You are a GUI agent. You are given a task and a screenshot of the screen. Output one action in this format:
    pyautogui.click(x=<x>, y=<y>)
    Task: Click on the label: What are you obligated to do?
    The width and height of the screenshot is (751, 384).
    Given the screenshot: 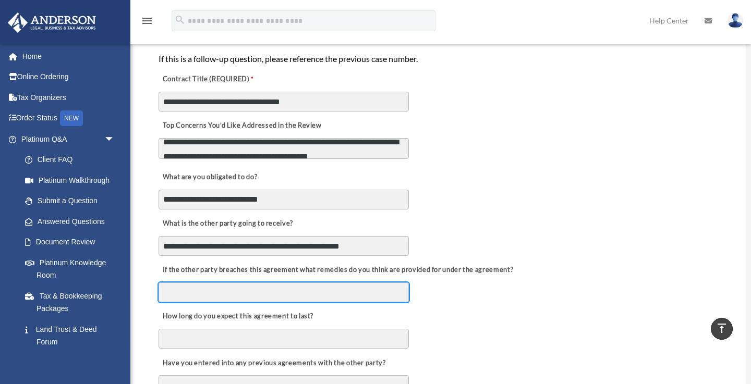 What is the action you would take?
    pyautogui.click(x=211, y=178)
    